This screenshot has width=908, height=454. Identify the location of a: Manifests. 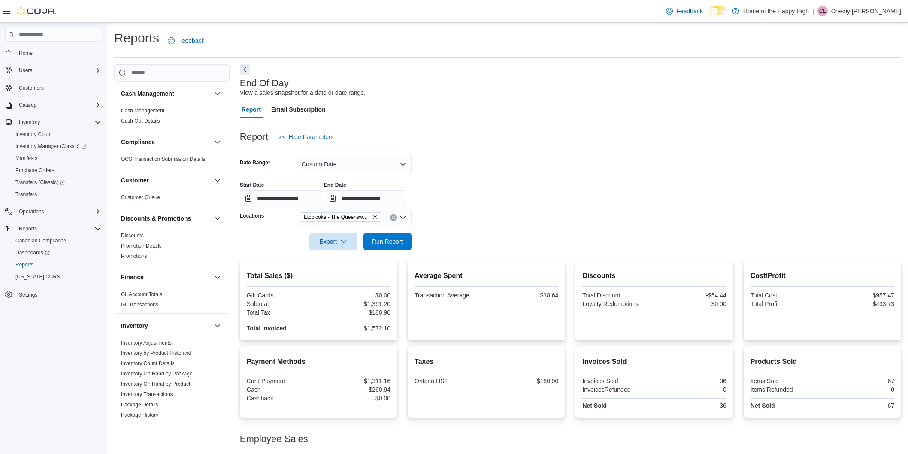
(26, 158).